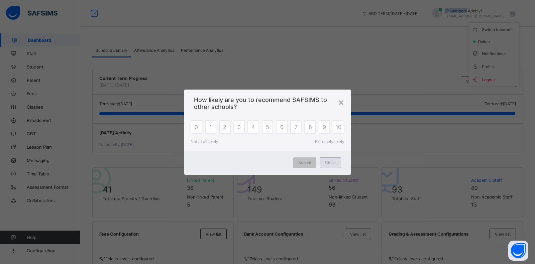 This screenshot has height=264, width=535. Describe the element at coordinates (196, 127) in the screenshot. I see `div: 0` at that location.